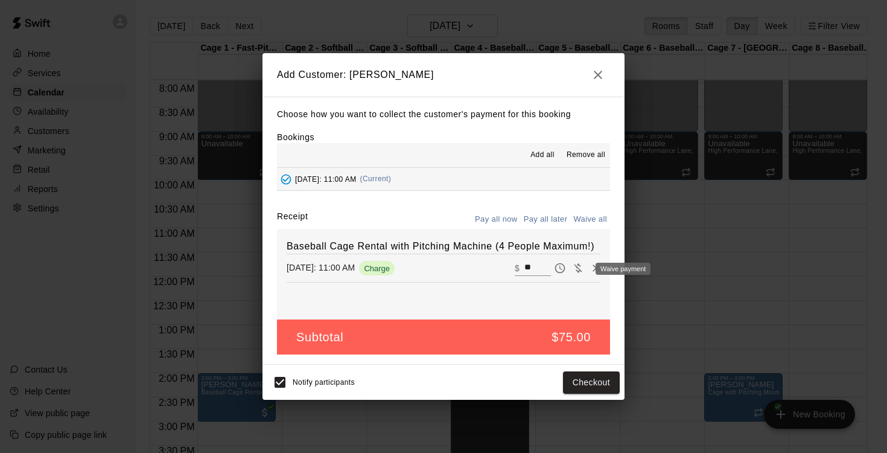  Describe the element at coordinates (543, 155) in the screenshot. I see `span: Add all` at that location.